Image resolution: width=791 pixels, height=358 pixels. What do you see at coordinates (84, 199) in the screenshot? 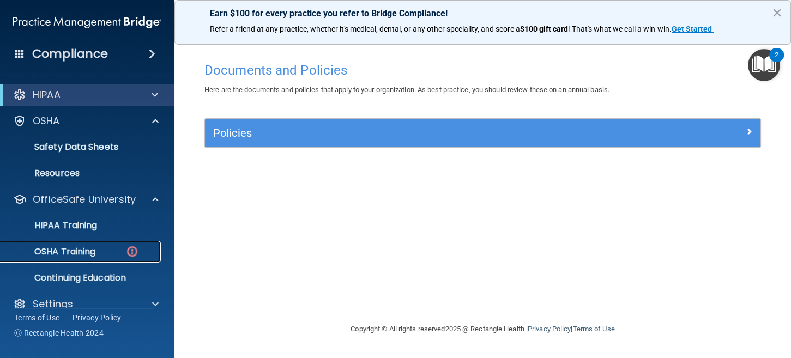
I see `p: OfficeSafe University` at bounding box center [84, 199].